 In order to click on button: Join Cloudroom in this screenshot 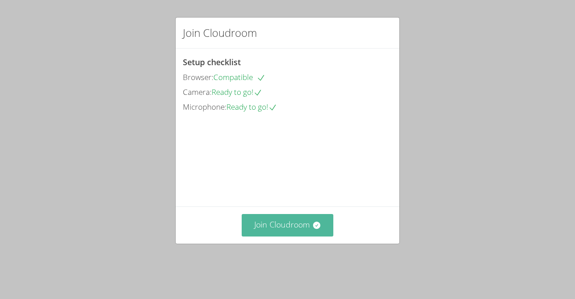, I will do `click(288, 225)`.